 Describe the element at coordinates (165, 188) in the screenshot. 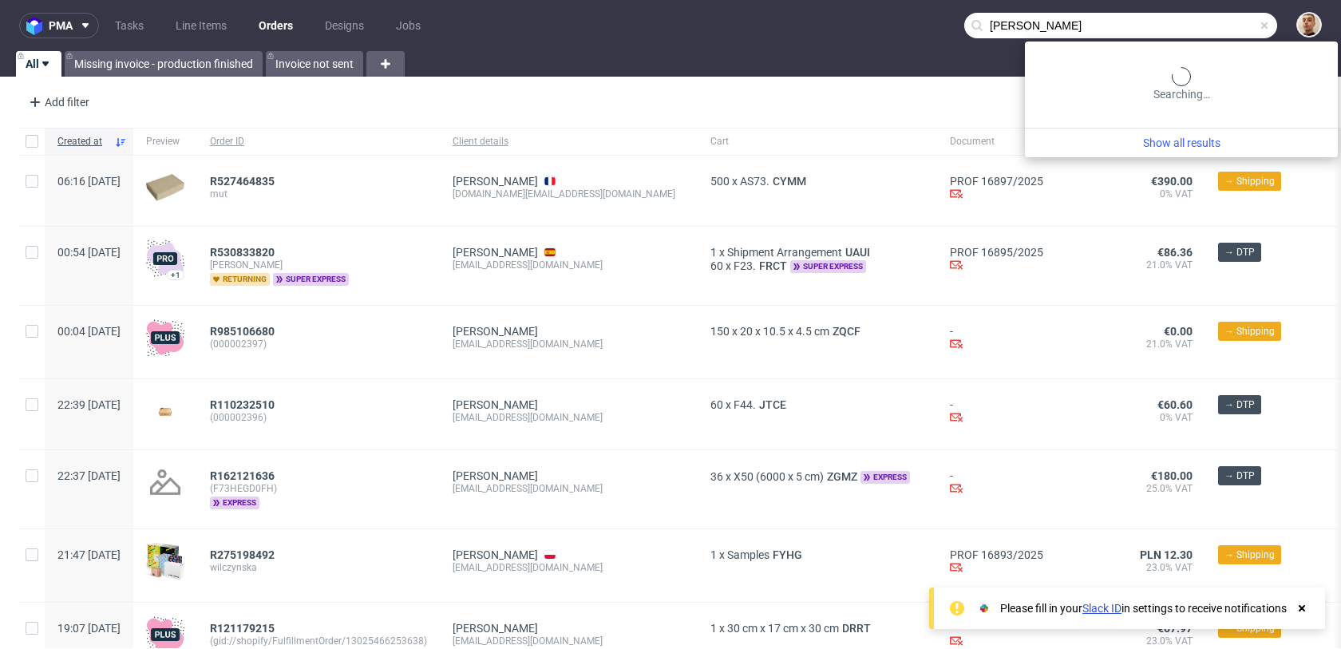

I see `img: plain-eco.9b3ba858dad33fd82c36.png` at that location.